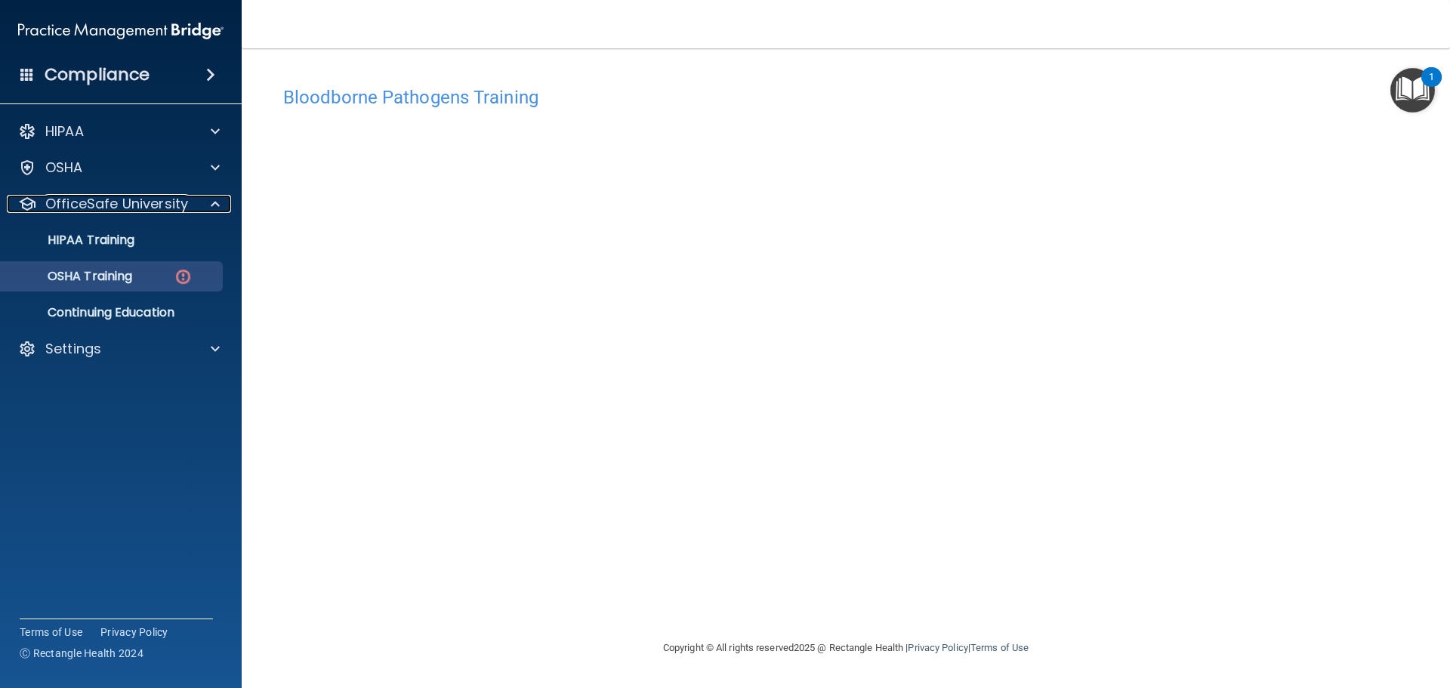 The image size is (1450, 688). I want to click on p: HIPAA Training, so click(72, 240).